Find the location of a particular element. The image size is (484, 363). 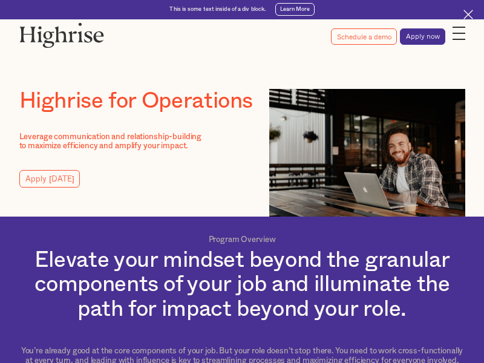

img: Cross icon is located at coordinates (468, 15).